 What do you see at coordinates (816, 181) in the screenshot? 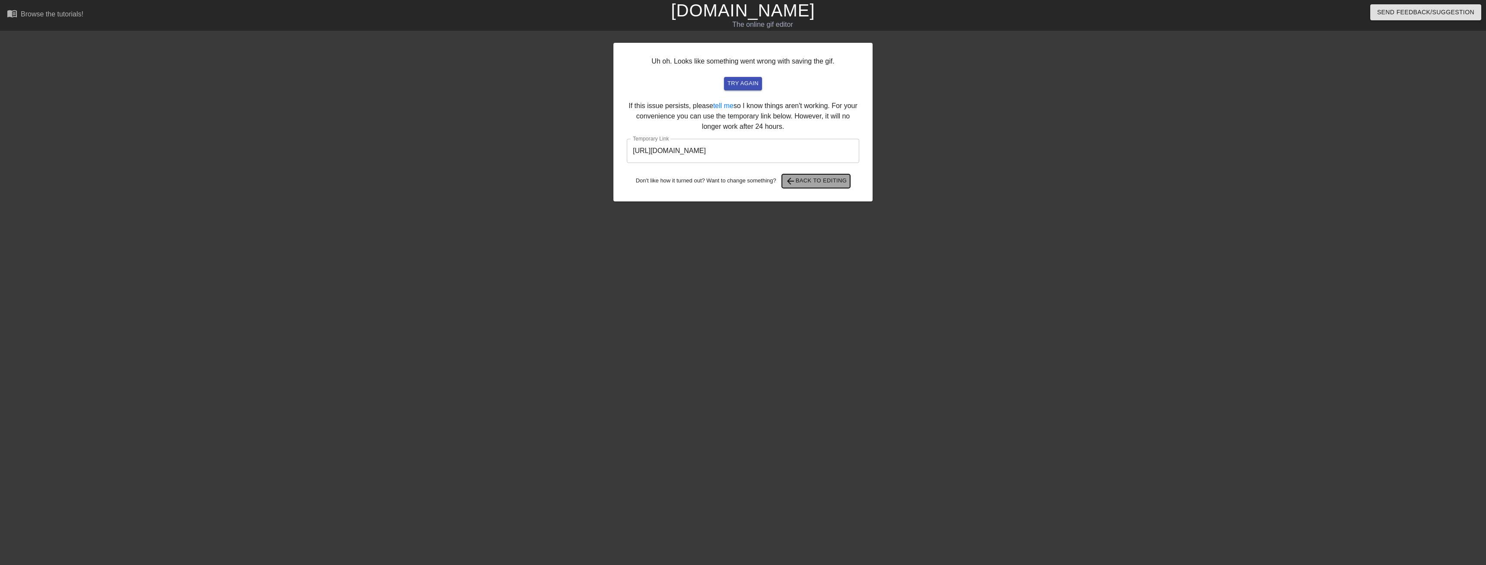
I see `span: Back to Editing` at bounding box center [816, 181].